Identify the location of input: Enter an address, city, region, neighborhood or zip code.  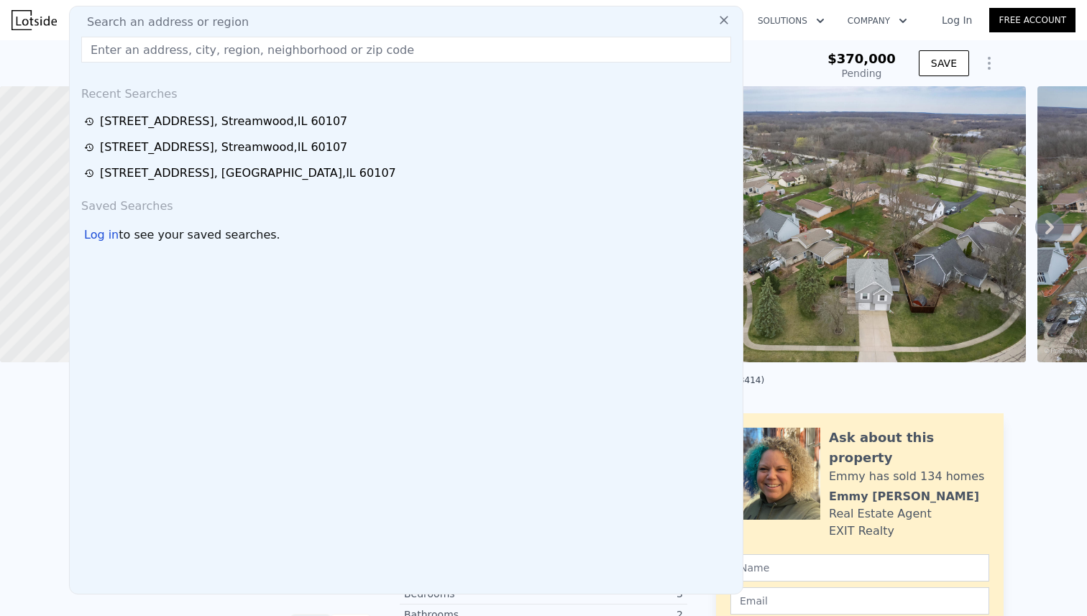
(406, 50).